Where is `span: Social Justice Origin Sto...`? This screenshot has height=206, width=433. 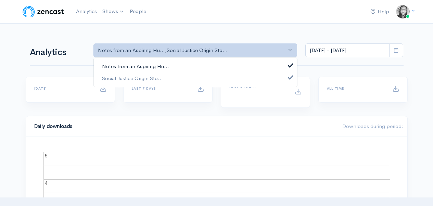 span: Social Justice Origin Sto... is located at coordinates (133, 78).